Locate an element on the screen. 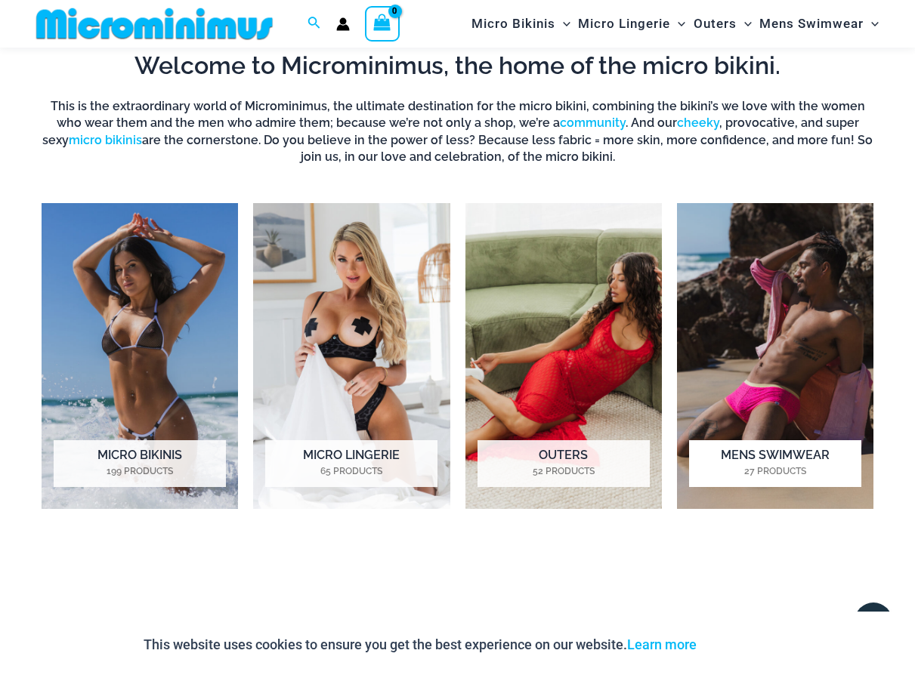  img: Outers is located at coordinates (563, 356).